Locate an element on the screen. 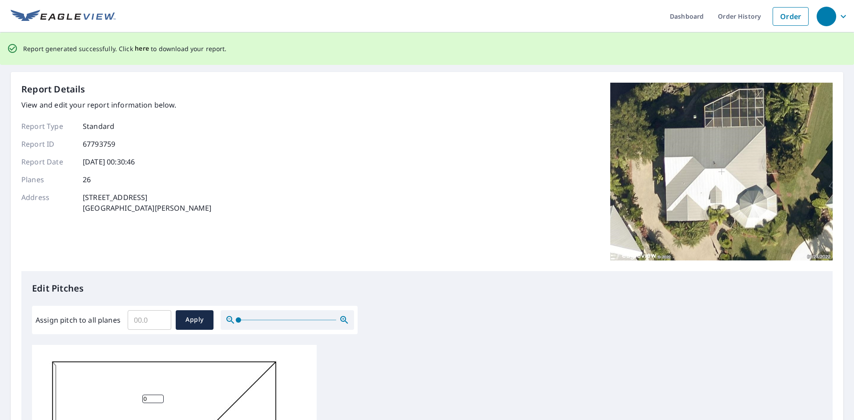  p: Standard is located at coordinates (98, 126).